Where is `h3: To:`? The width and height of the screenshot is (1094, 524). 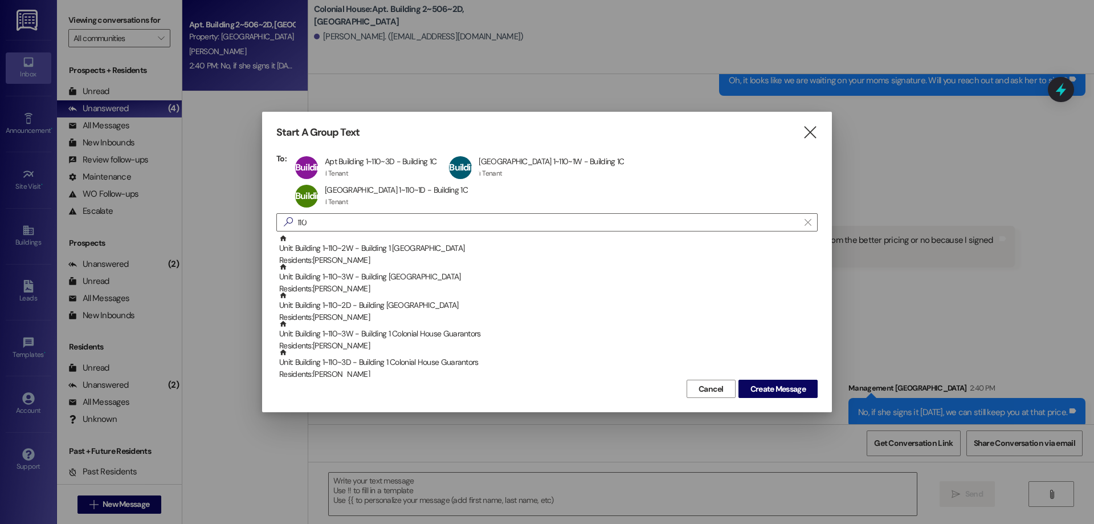 h3: To: is located at coordinates (281, 158).